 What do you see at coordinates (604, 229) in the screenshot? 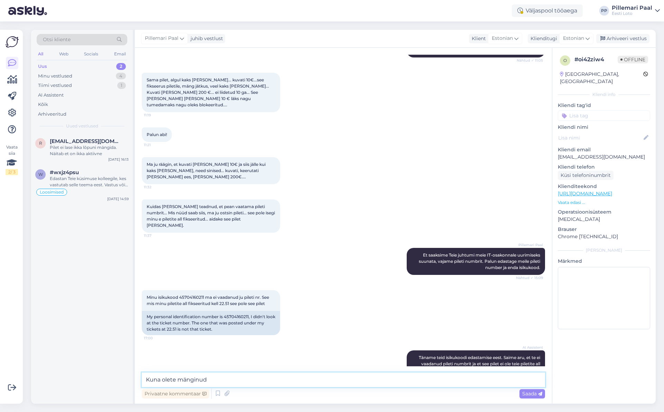
I see `p: Brauser` at bounding box center [604, 229].